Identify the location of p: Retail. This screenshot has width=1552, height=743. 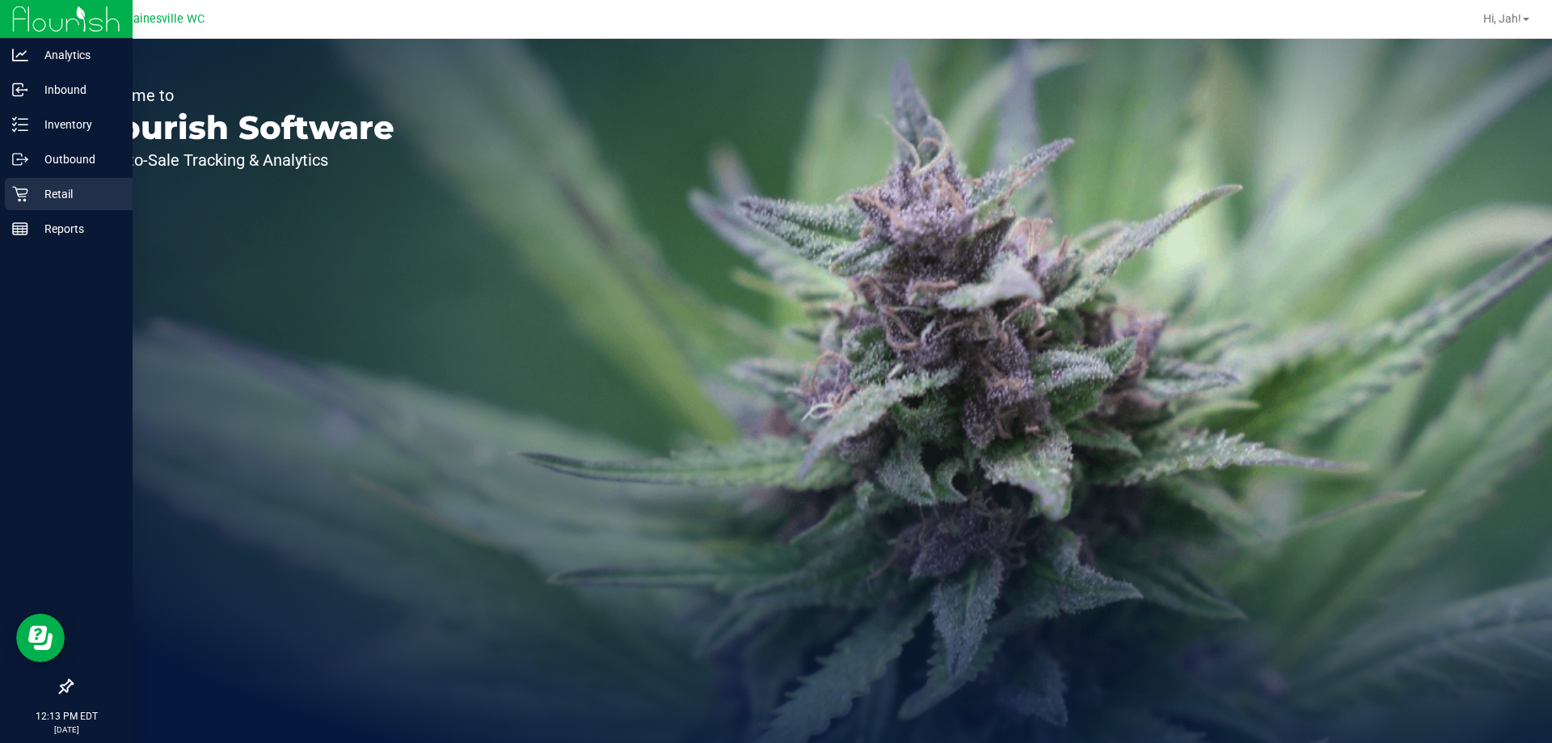
(77, 194).